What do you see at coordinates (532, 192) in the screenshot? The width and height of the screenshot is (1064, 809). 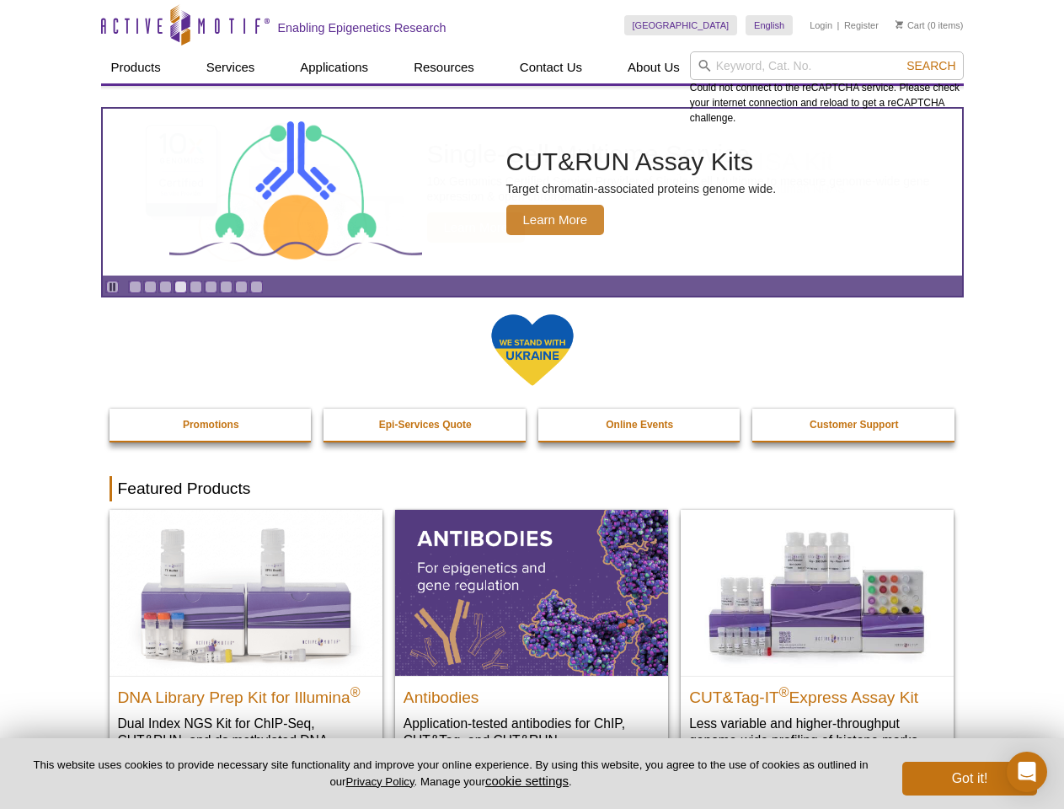 I see `article: CUT&RUN Assay Kits` at bounding box center [532, 192].